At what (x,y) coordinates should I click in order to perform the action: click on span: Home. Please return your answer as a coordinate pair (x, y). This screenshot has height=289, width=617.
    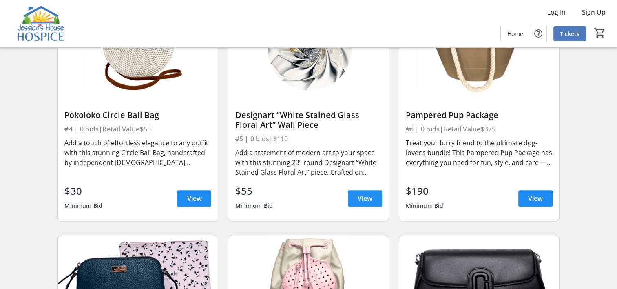
    Looking at the image, I should click on (515, 33).